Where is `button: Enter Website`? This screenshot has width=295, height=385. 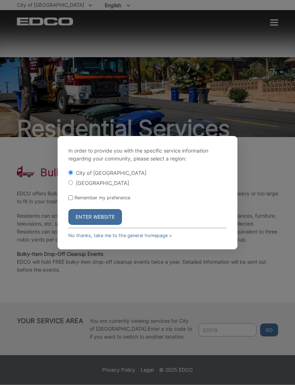
button: Enter Website is located at coordinates (95, 217).